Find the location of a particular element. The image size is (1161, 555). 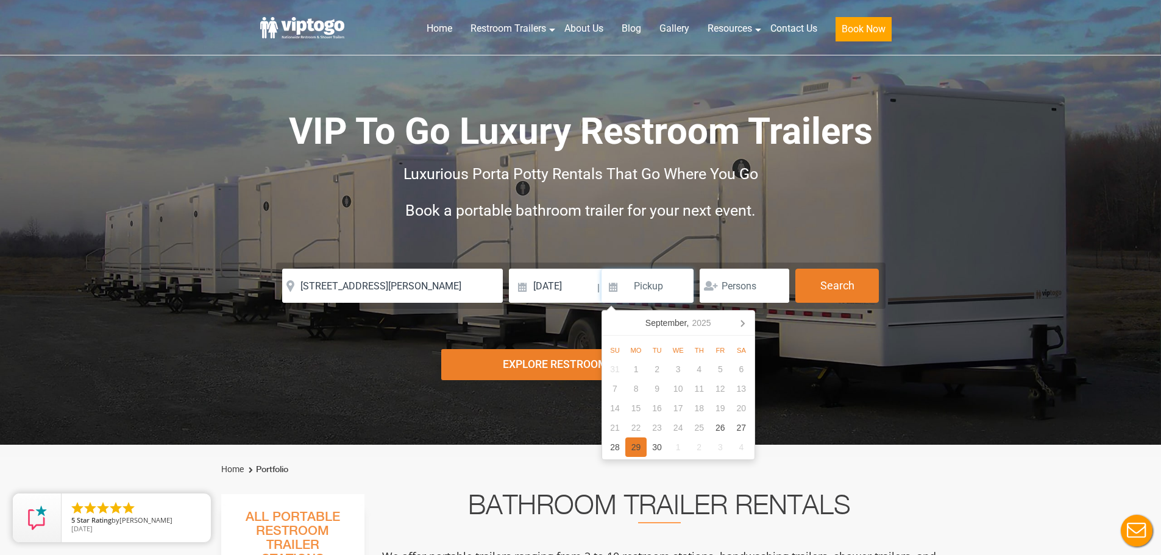

div: 16 is located at coordinates (657, 408).